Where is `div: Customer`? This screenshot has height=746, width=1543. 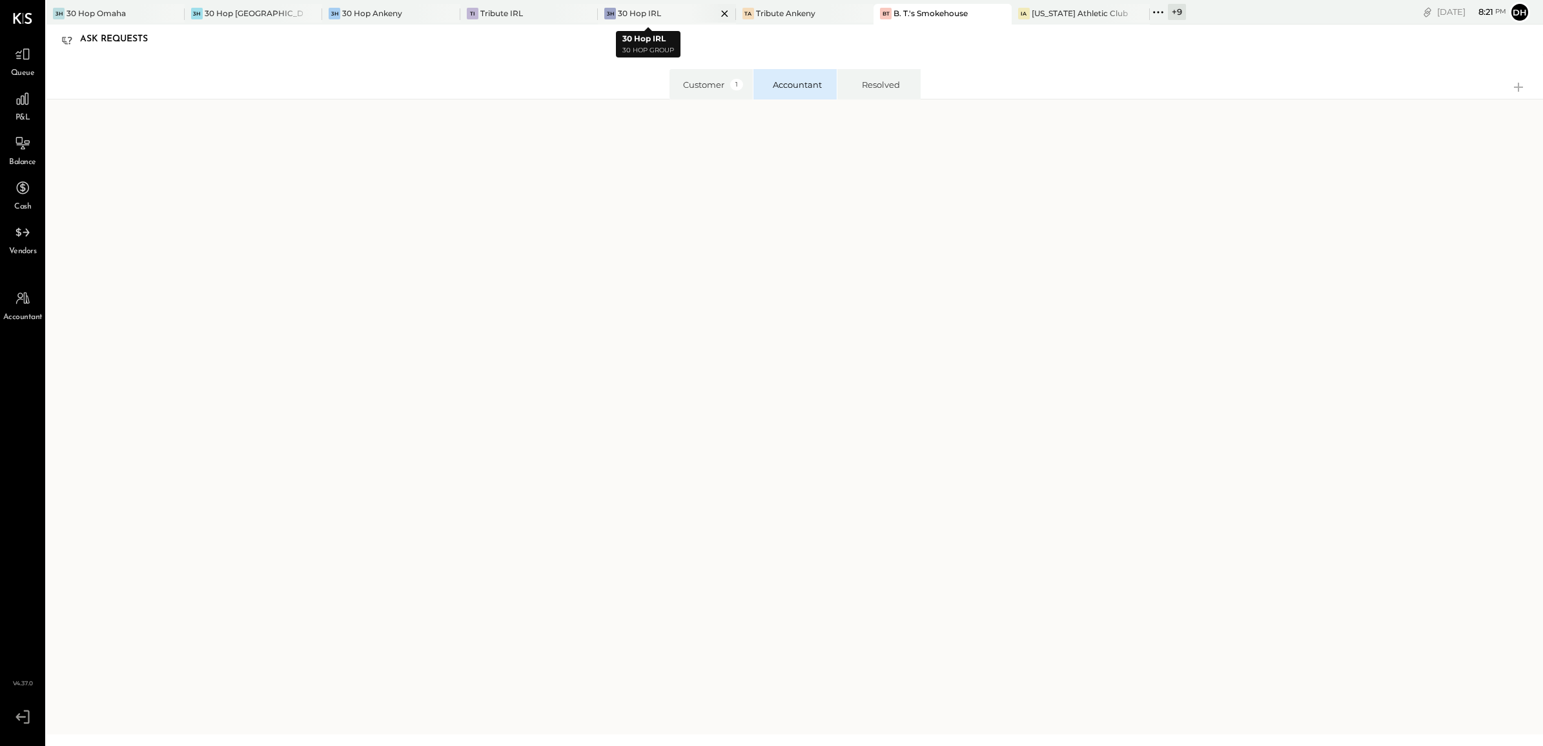 div: Customer is located at coordinates (713, 85).